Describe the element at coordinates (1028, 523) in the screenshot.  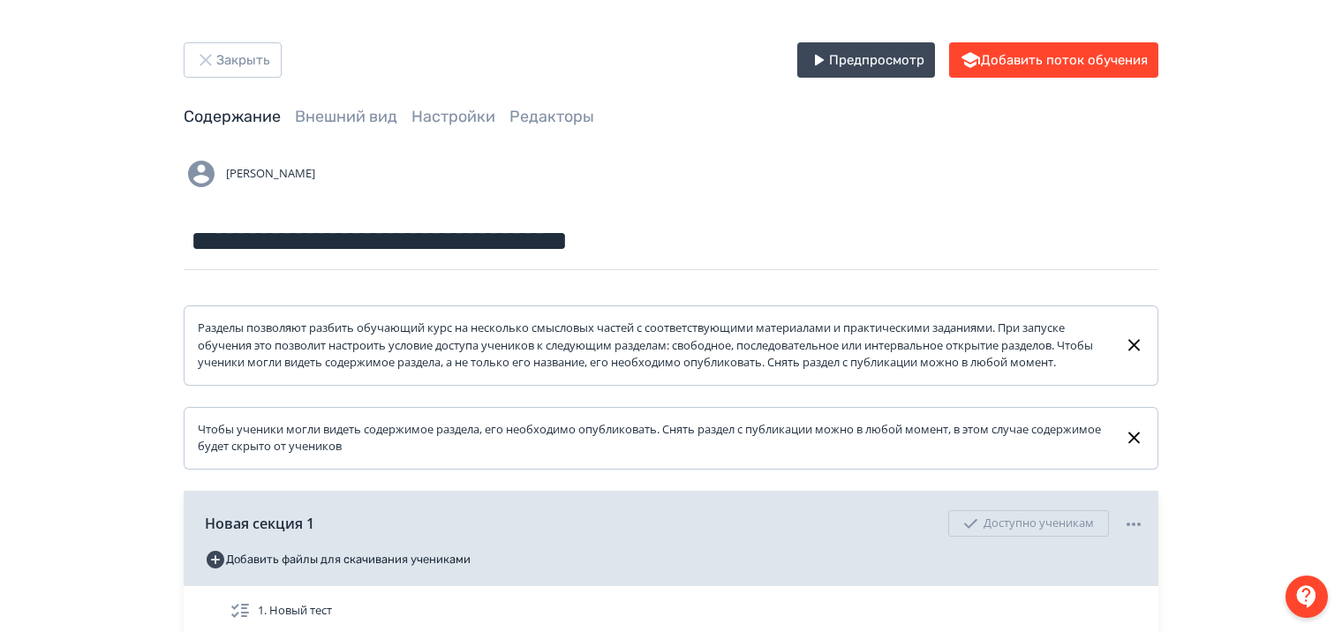
I see `div: Доступно ученикам` at that location.